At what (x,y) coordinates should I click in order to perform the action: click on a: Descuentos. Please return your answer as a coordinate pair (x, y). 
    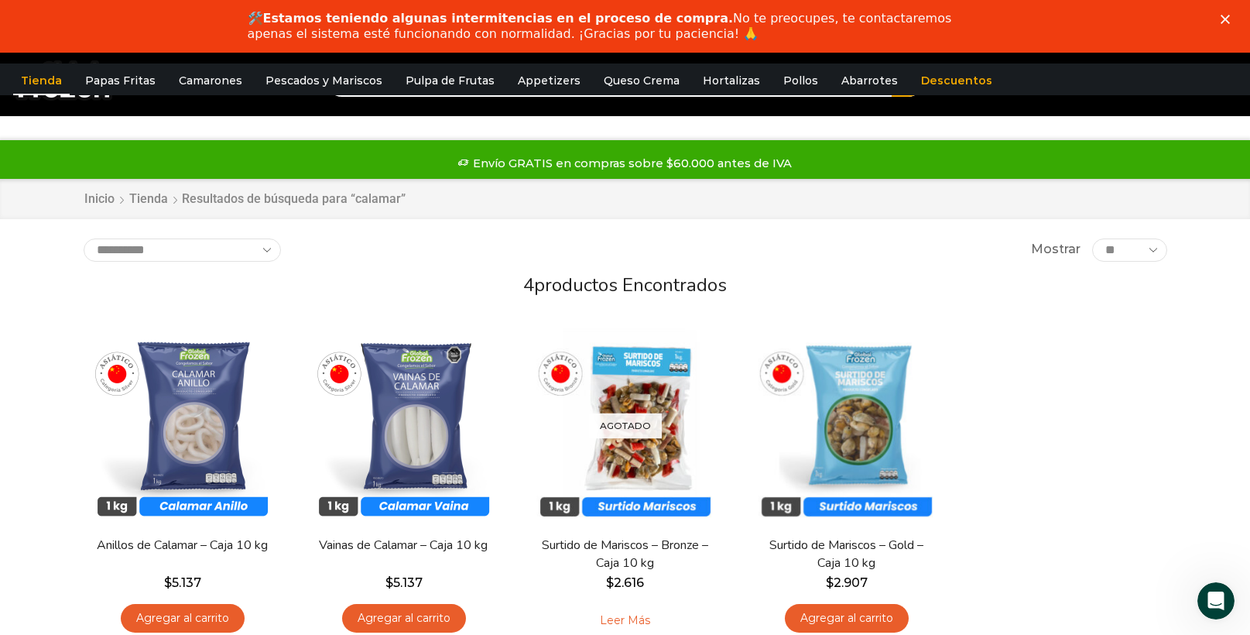
    Looking at the image, I should click on (957, 81).